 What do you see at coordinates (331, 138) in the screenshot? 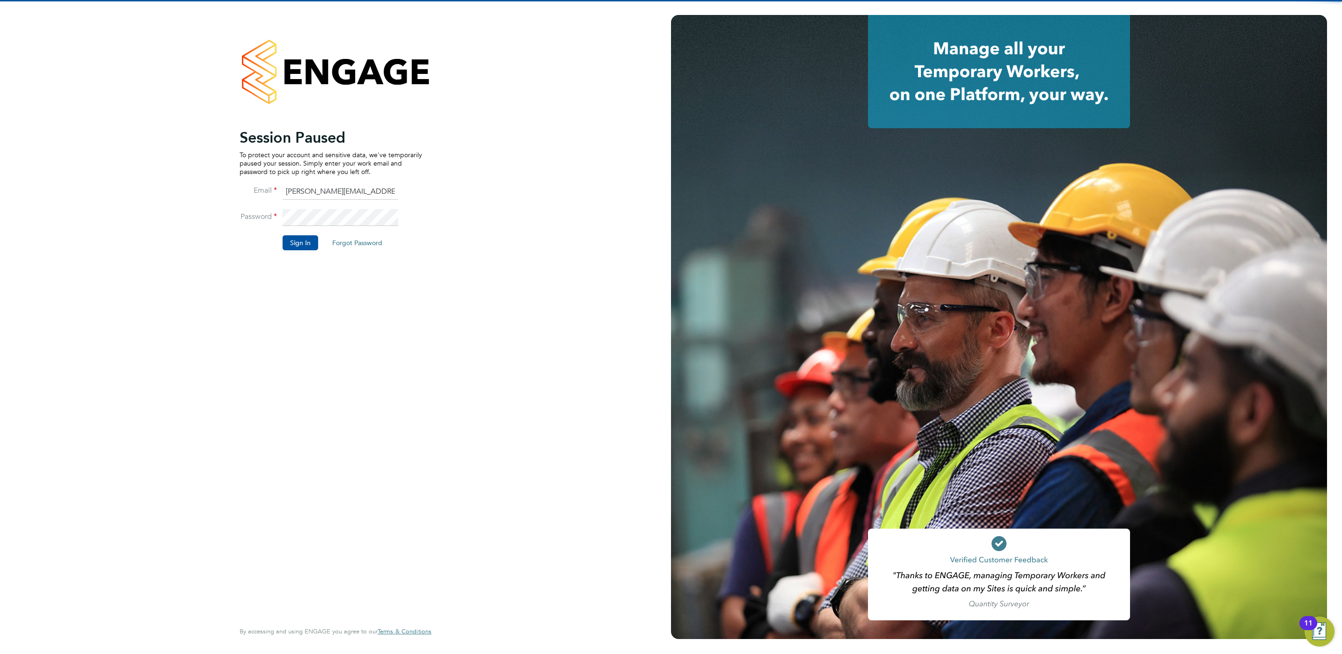
I see `h2: Session Paused` at bounding box center [331, 138].